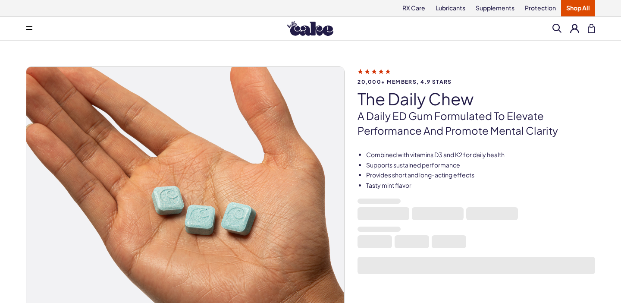 The height and width of the screenshot is (303, 621). Describe the element at coordinates (476, 99) in the screenshot. I see `h1: The Daily Chew` at that location.